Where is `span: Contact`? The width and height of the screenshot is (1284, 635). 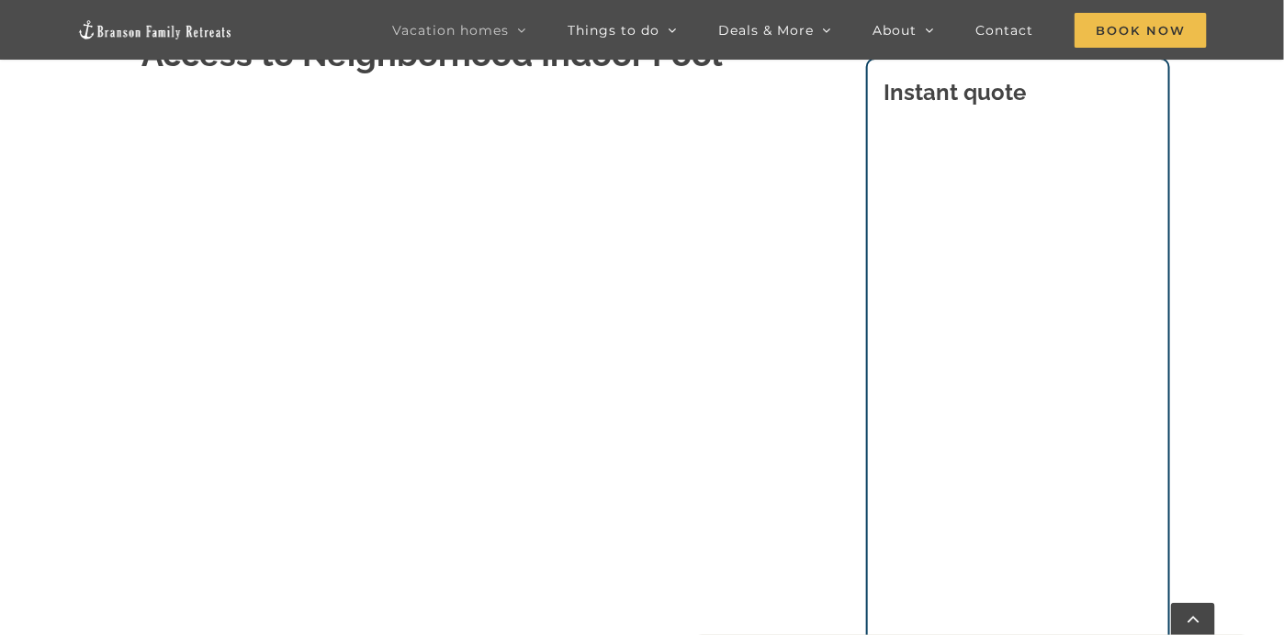
span: Contact is located at coordinates (1004, 30).